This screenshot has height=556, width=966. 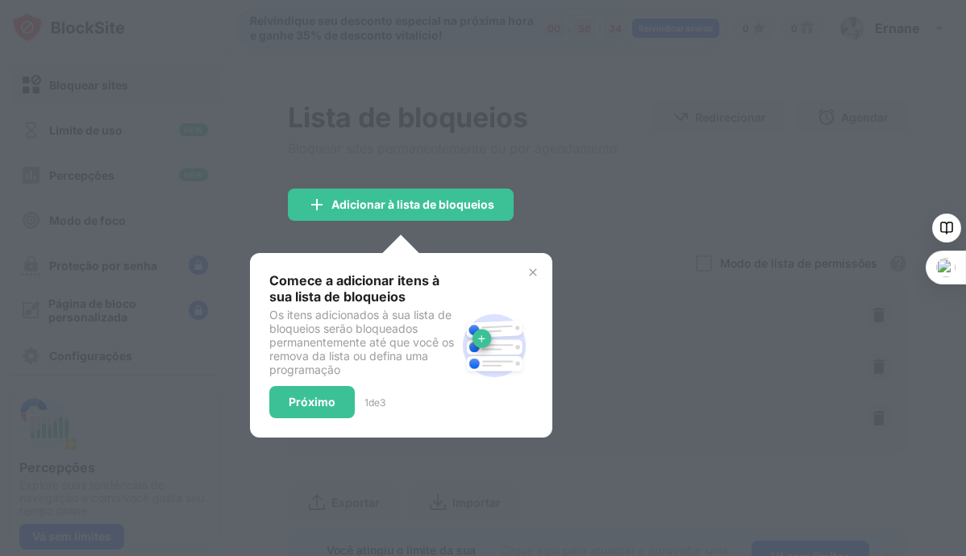 What do you see at coordinates (361, 342) in the screenshot?
I see `font: Os itens adicionados à sua lista de bloqueios serão bloqueados permanentemente até que você os re...` at bounding box center [361, 342].